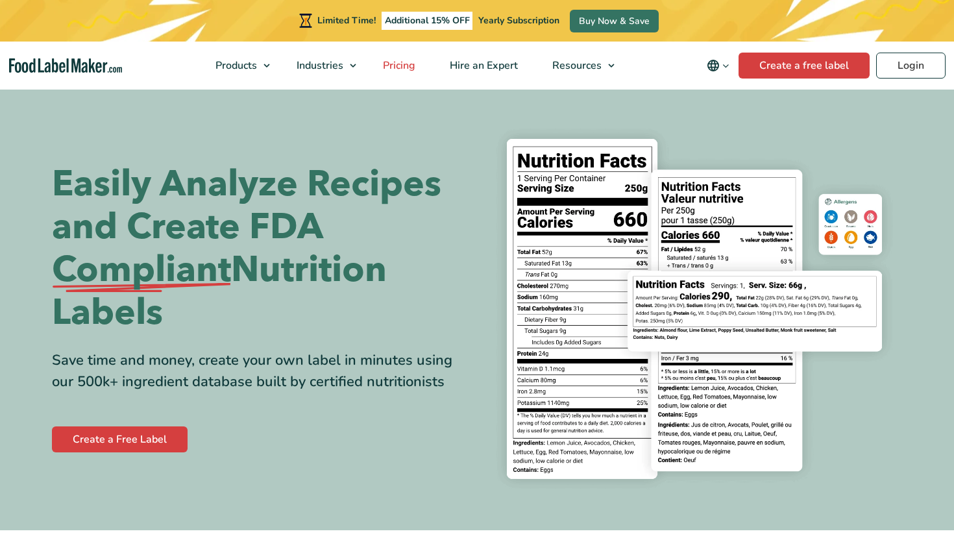 The height and width of the screenshot is (540, 954). Describe the element at coordinates (518, 20) in the screenshot. I see `span: Yearly Subscription` at that location.